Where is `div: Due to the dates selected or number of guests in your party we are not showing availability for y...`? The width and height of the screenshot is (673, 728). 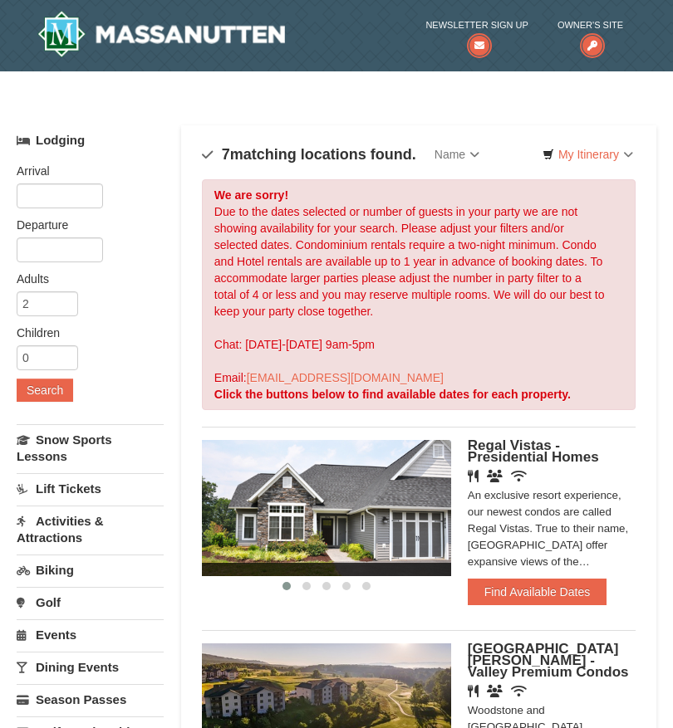
div: Due to the dates selected or number of guests in your party we are not showing availability for y... is located at coordinates (419, 295).